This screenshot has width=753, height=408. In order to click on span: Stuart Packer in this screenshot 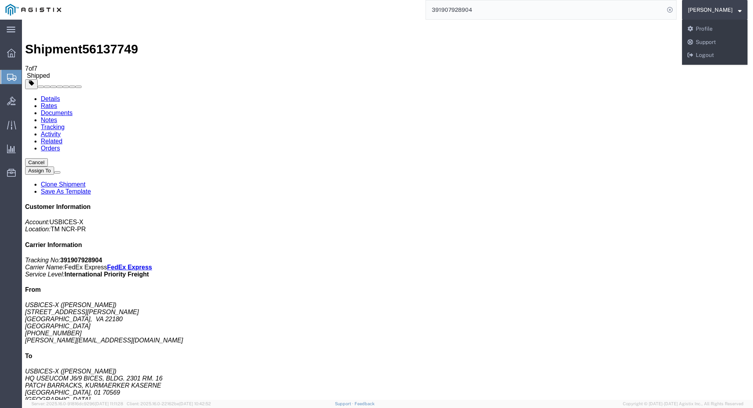, I will do `click(711, 10)`.